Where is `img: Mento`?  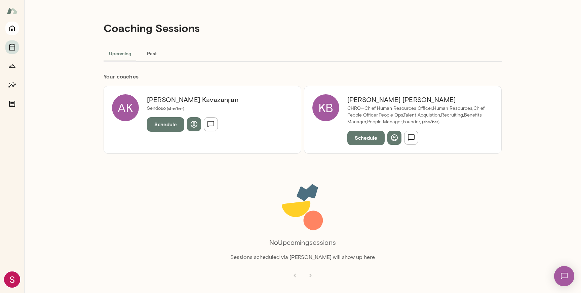
img: Mento is located at coordinates (12, 11).